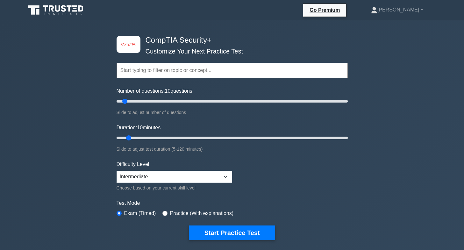 The image size is (464, 250). Describe the element at coordinates (232, 70) in the screenshot. I see `input: Start typing to filter on topic or concept...` at that location.